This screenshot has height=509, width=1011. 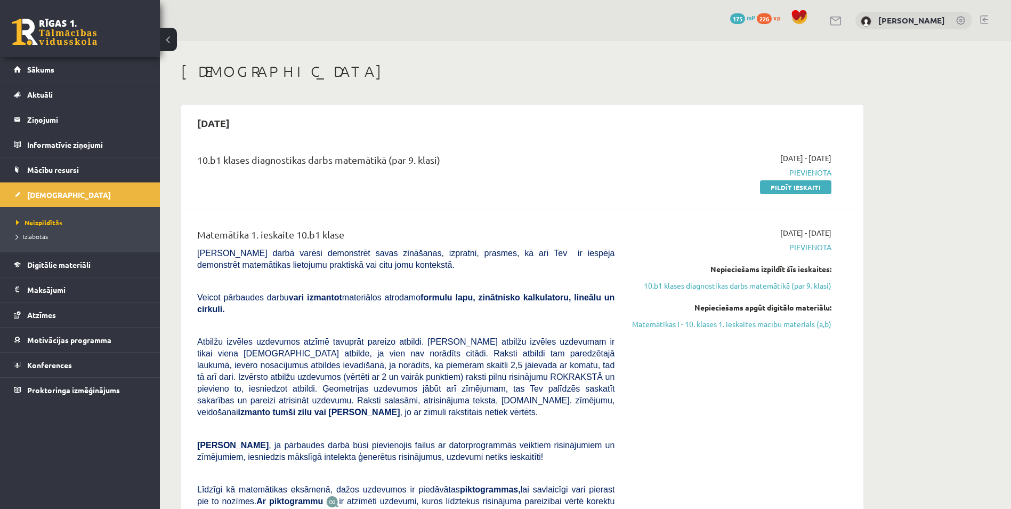 I want to click on a: Maksājumi, so click(x=80, y=289).